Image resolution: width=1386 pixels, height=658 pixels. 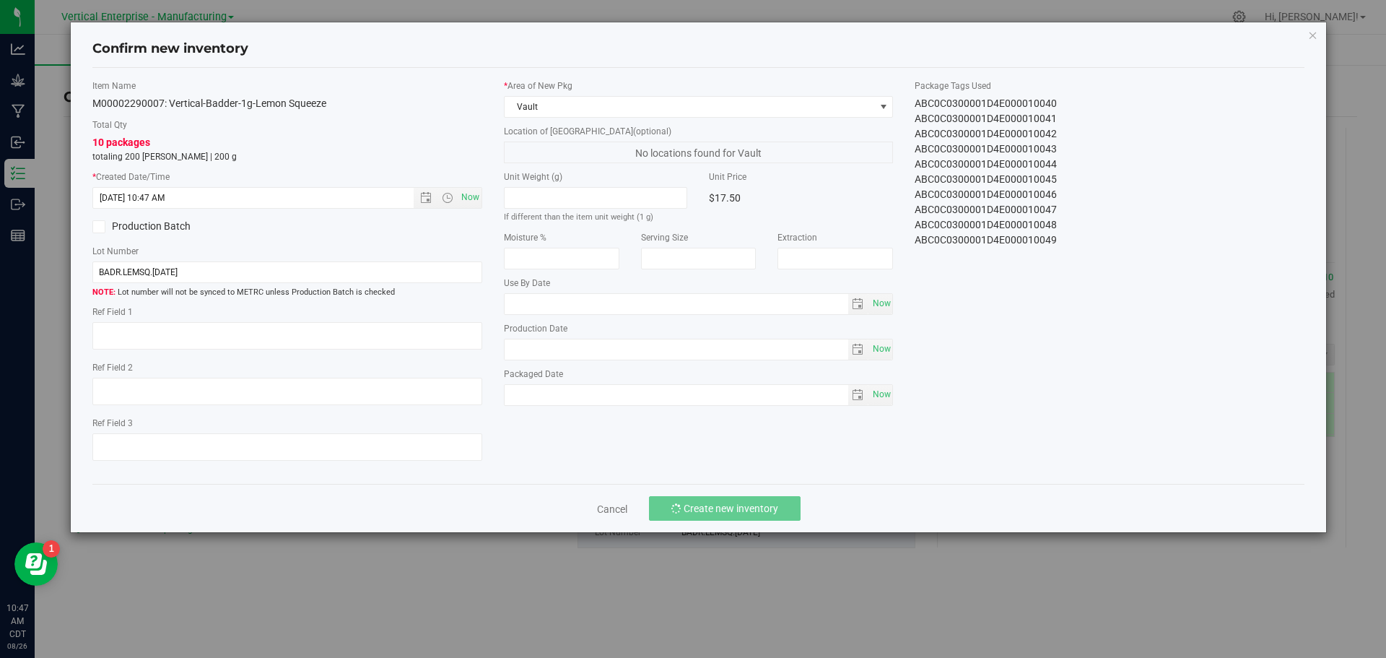 What do you see at coordinates (287, 125) in the screenshot?
I see `label: Total Qty` at bounding box center [287, 125].